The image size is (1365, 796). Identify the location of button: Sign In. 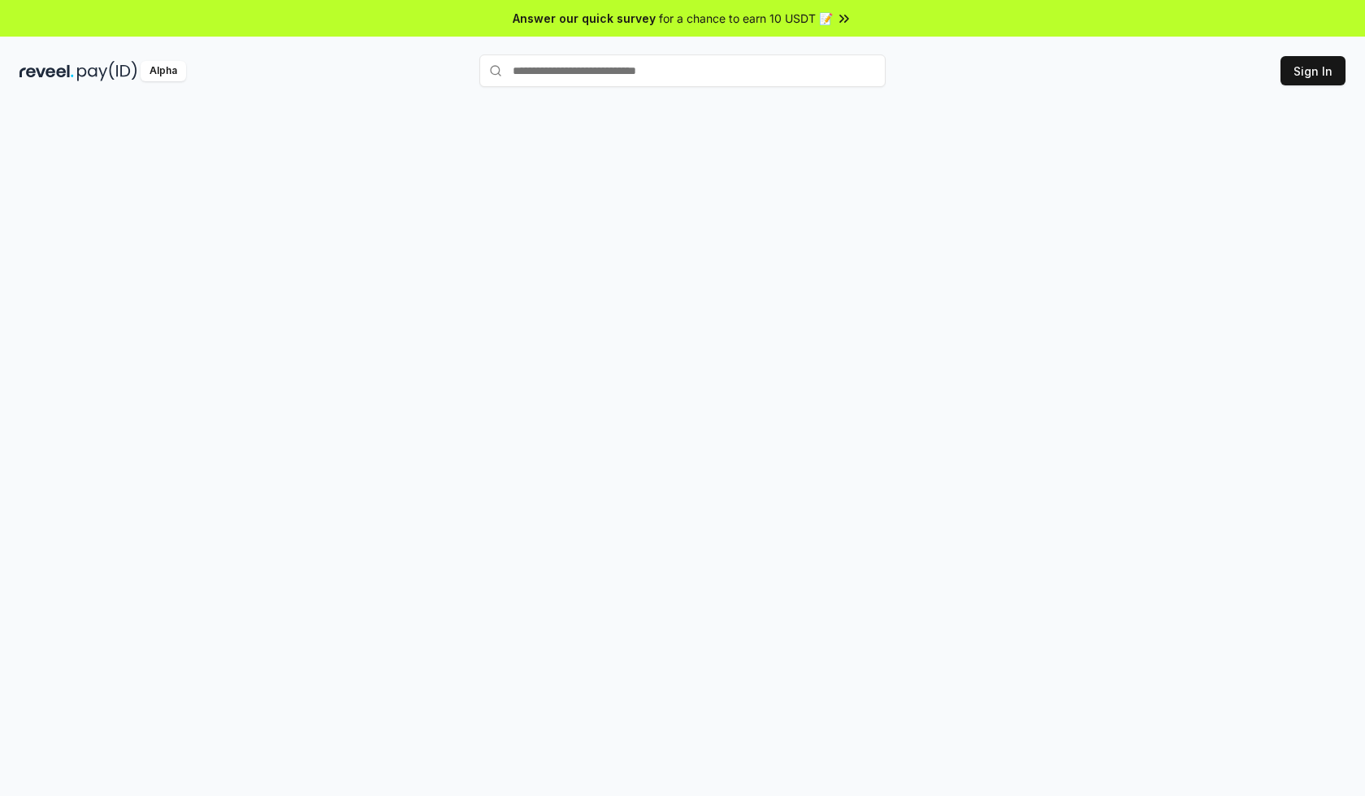
(1313, 71).